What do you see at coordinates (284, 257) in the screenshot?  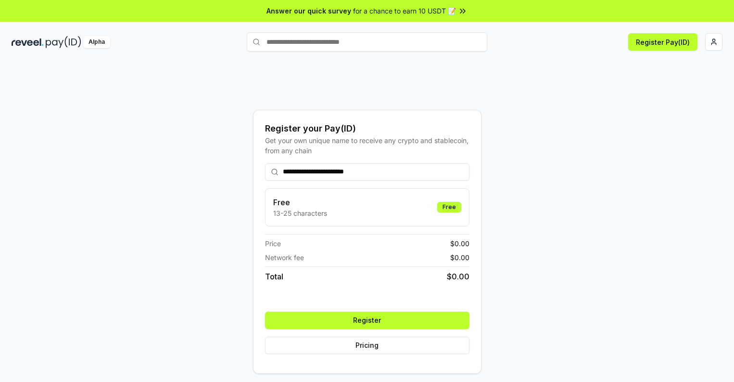 I see `span: Network fee` at bounding box center [284, 257].